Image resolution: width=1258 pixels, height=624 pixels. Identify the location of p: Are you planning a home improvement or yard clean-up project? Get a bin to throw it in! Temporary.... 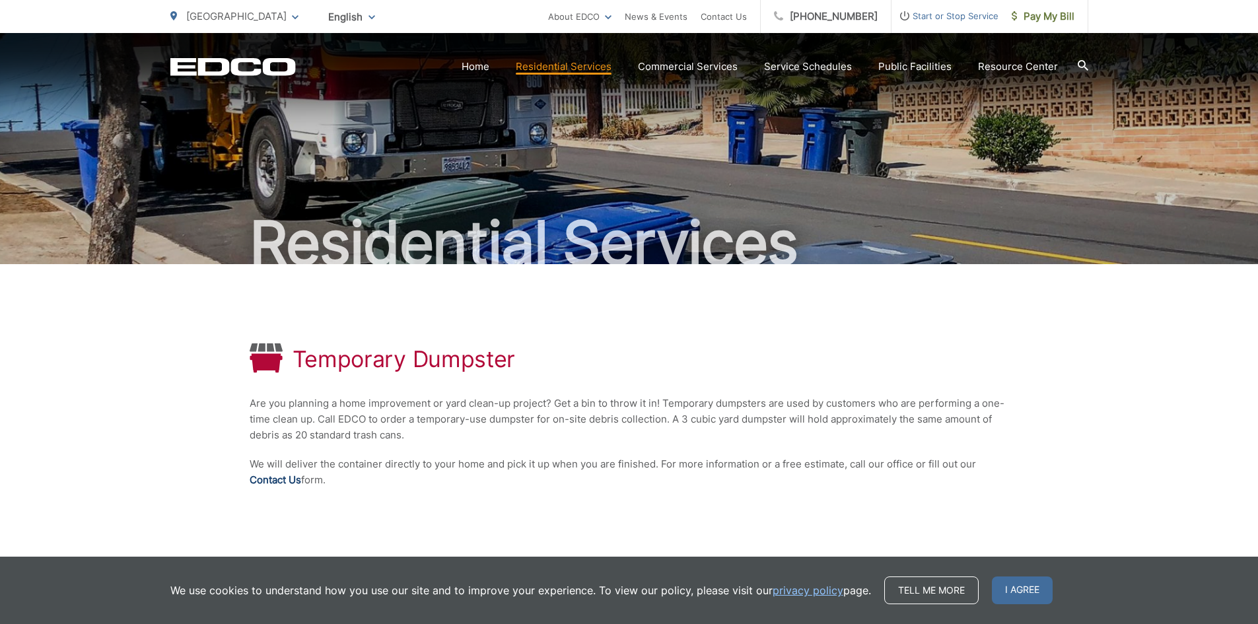
(629, 419).